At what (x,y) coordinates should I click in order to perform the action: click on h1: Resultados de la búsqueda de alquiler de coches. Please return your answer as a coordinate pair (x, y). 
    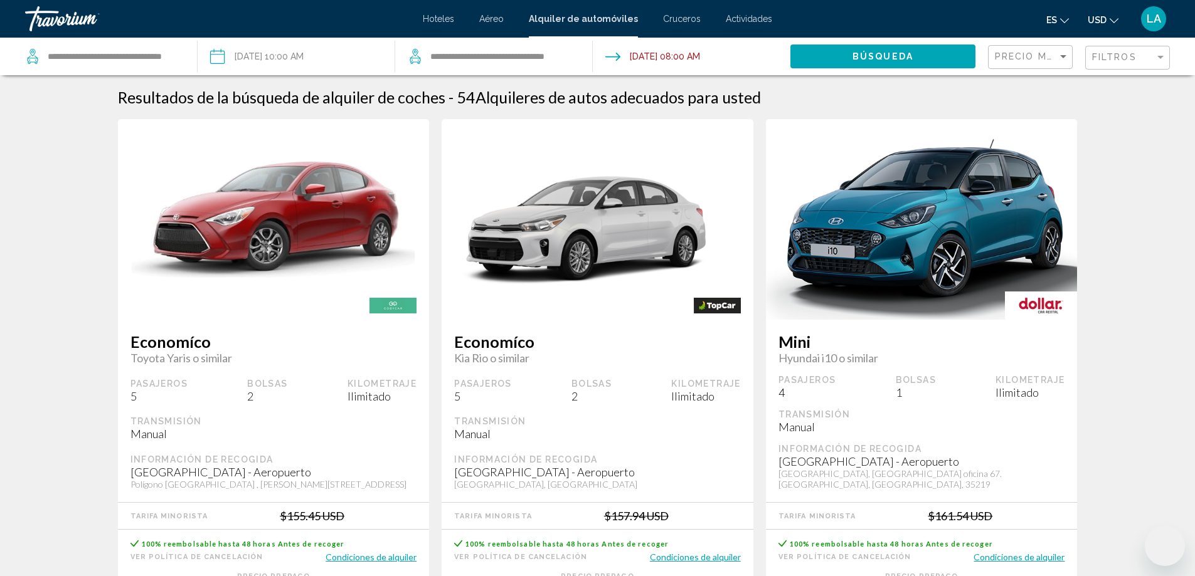
    Looking at the image, I should click on (282, 97).